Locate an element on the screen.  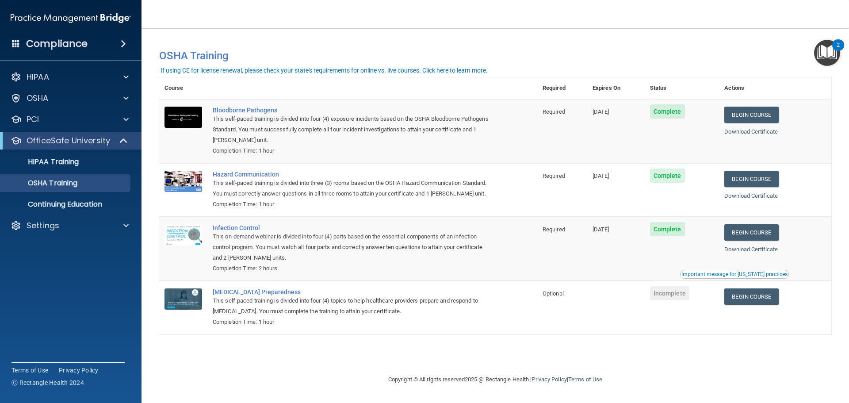
p: Settings is located at coordinates (43, 225).